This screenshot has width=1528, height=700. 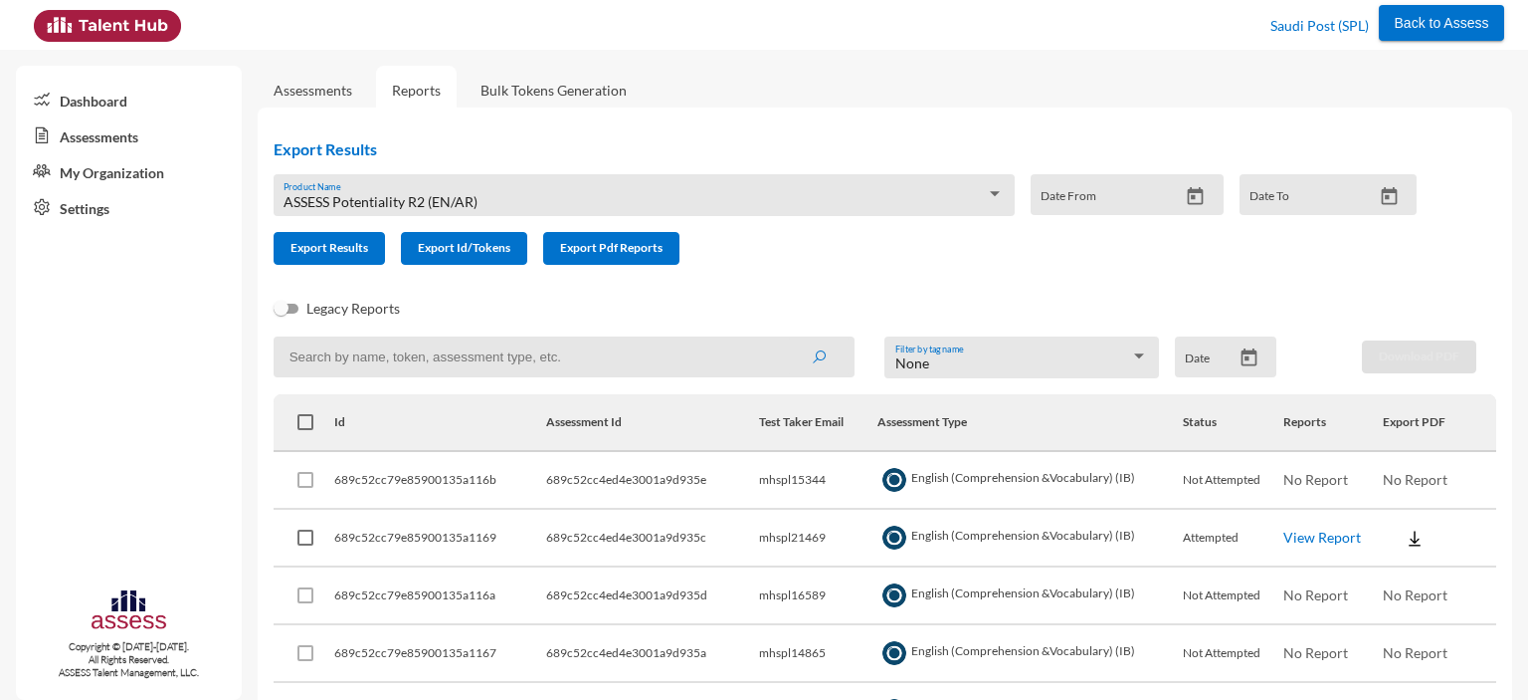 I want to click on h2: Export Results, so click(x=853, y=148).